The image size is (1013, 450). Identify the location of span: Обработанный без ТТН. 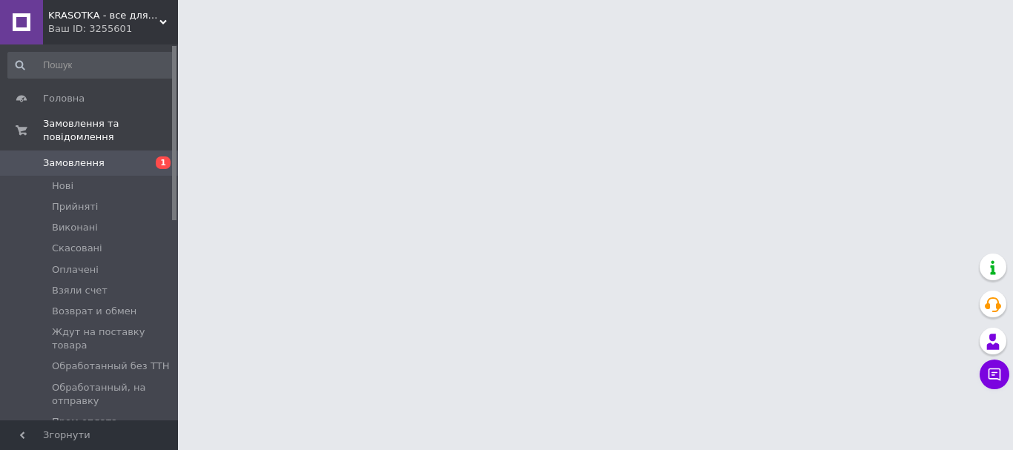
(110, 366).